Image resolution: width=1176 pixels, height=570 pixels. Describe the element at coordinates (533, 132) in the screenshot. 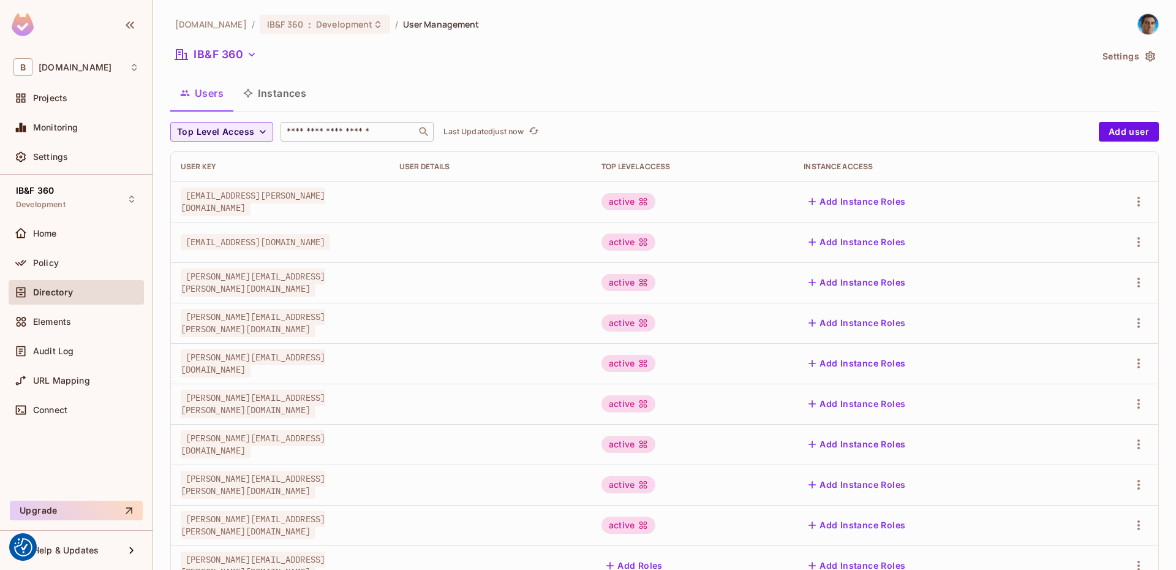

I see `button: refresh` at that location.